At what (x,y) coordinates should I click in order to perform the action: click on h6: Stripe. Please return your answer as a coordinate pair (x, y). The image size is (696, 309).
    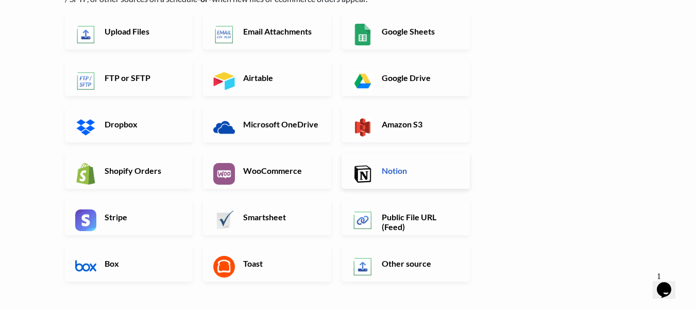
    Looking at the image, I should click on (142, 216).